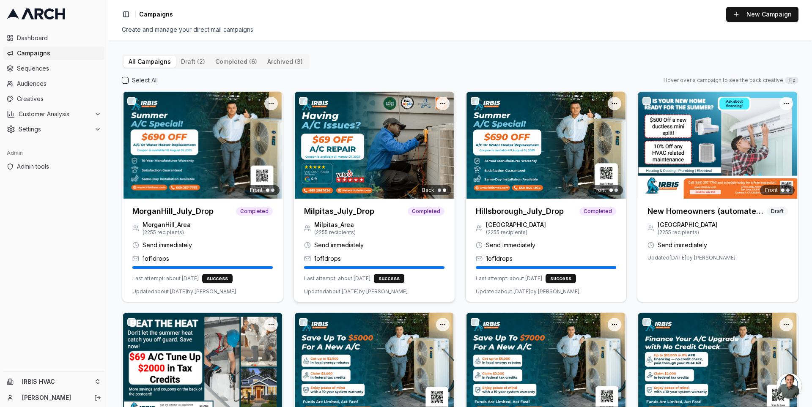 This screenshot has width=812, height=407. I want to click on a: Sequences, so click(54, 68).